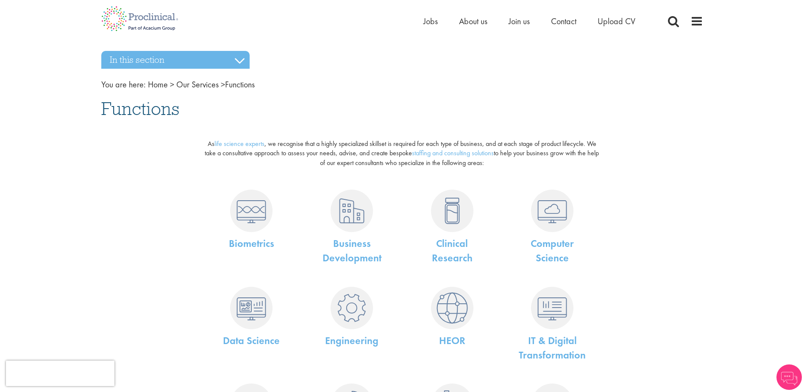 Image resolution: width=804 pixels, height=392 pixels. Describe the element at coordinates (616, 21) in the screenshot. I see `a: Upload CV` at that location.